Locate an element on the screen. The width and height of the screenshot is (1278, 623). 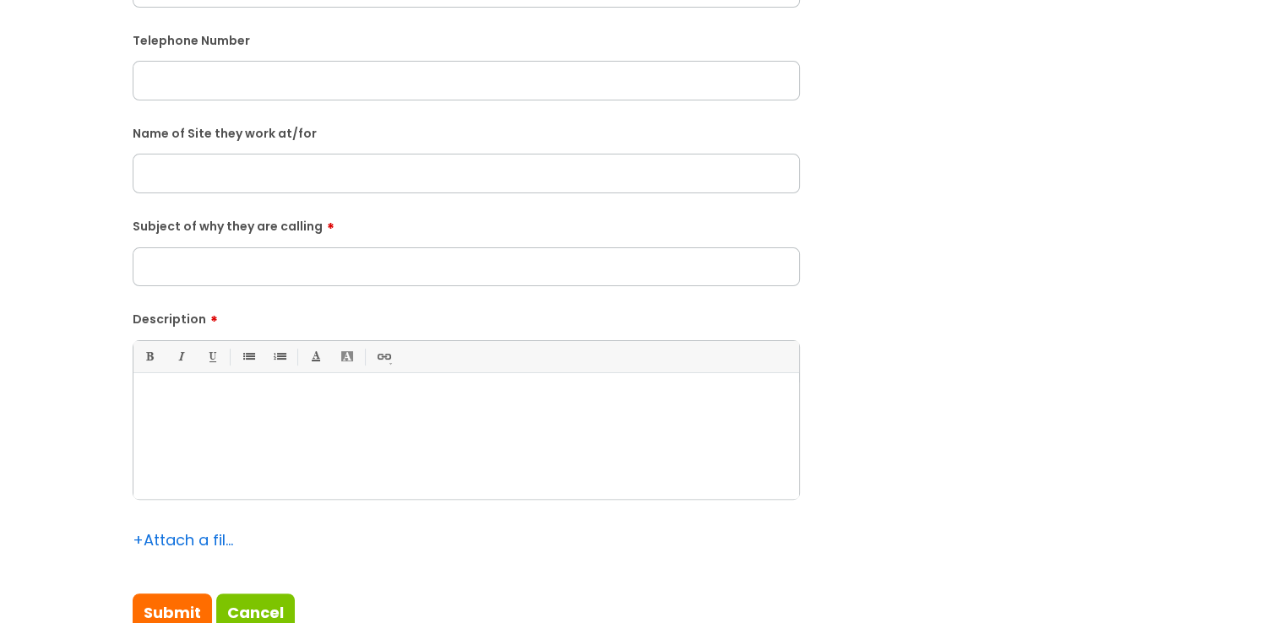
a: • Unordered List (Ctrl-Shift-7) is located at coordinates (247, 356).